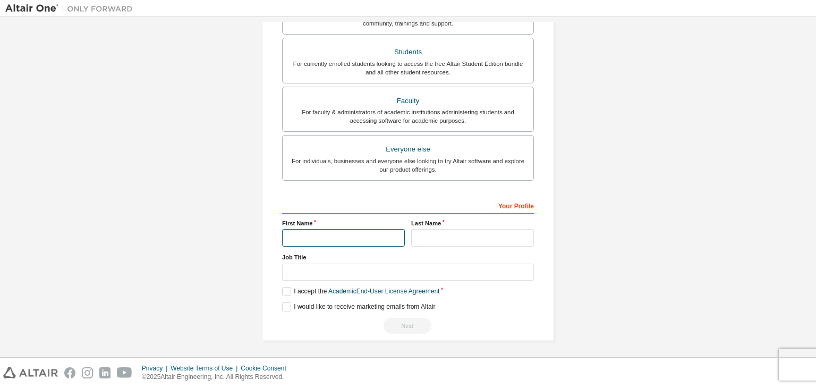  Describe the element at coordinates (408, 149) in the screenshot. I see `div: Everyone else` at that location.